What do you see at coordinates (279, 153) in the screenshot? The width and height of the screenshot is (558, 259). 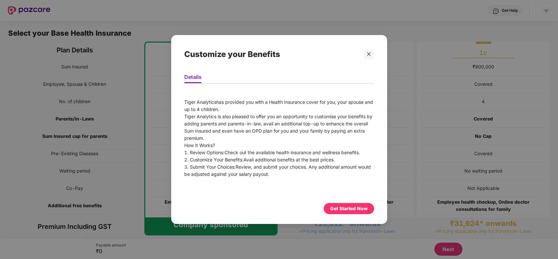 I see `div: Check out the available health insurance and wellness benefits.` at bounding box center [279, 153].